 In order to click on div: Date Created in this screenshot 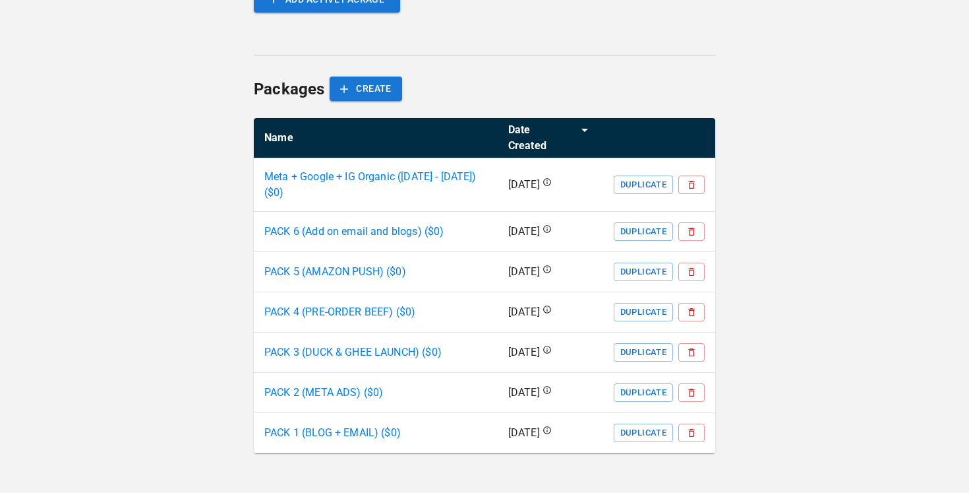, I will do `click(540, 138)`.